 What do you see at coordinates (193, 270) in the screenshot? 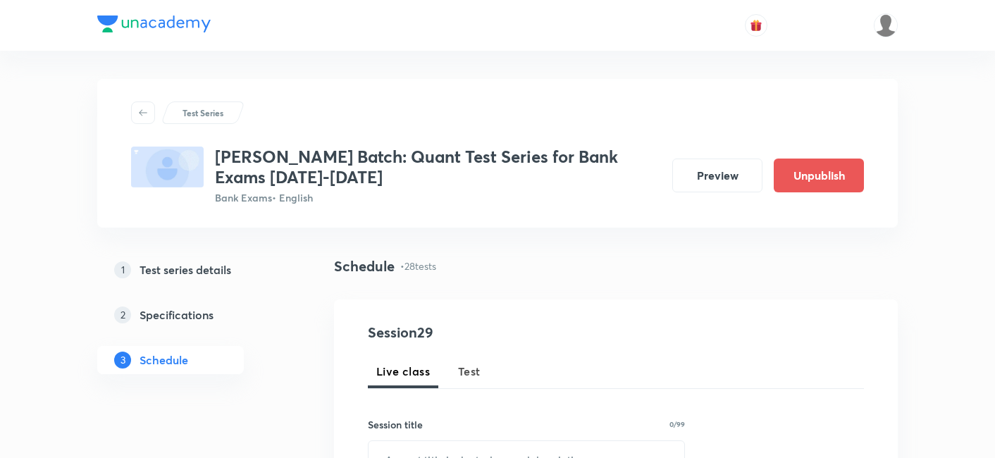
I see `a: 1Test series details` at bounding box center [193, 270].